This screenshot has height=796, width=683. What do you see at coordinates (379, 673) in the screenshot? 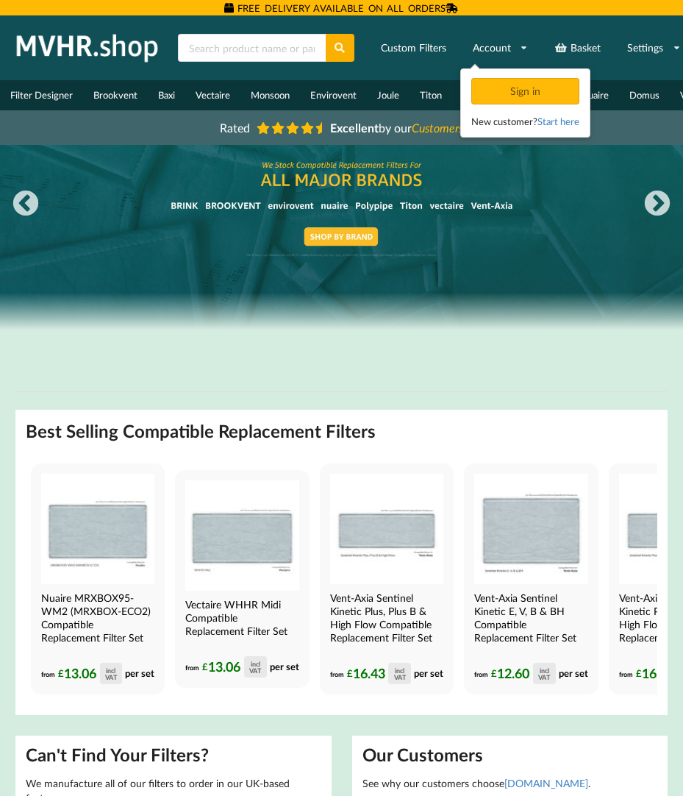
I see `div: 16.43` at bounding box center [379, 673].